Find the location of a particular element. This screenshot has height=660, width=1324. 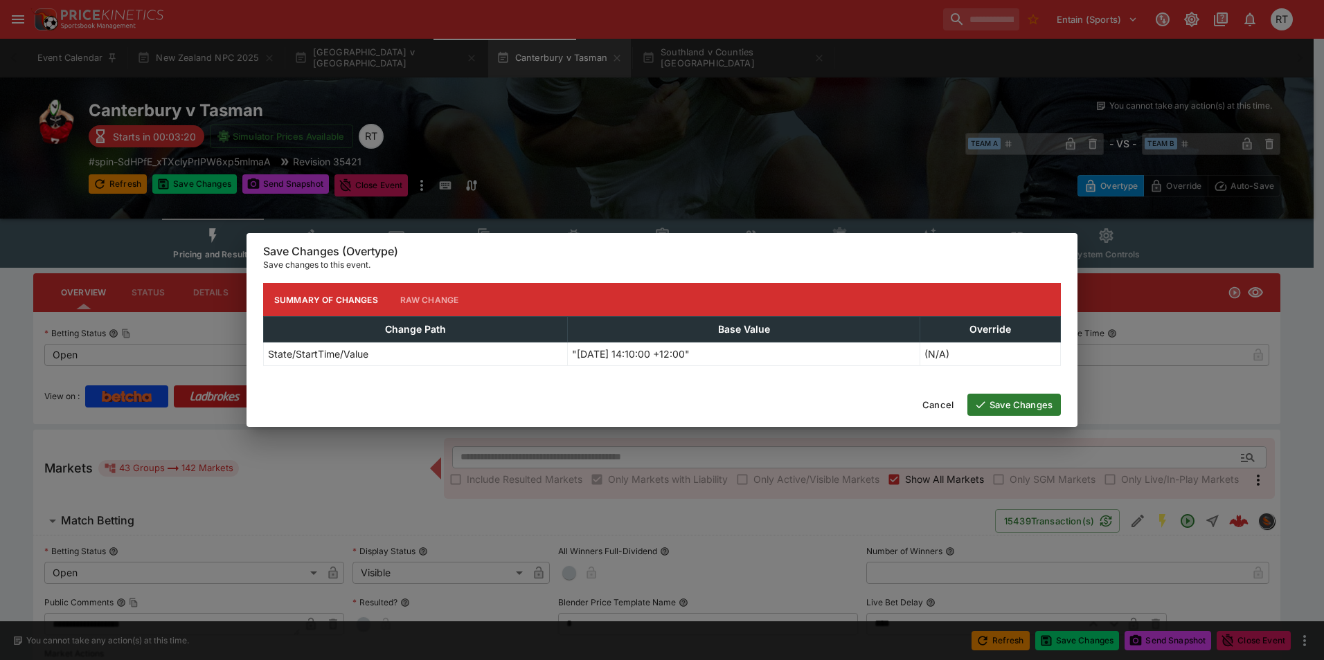

button: Cancel is located at coordinates (937, 405).